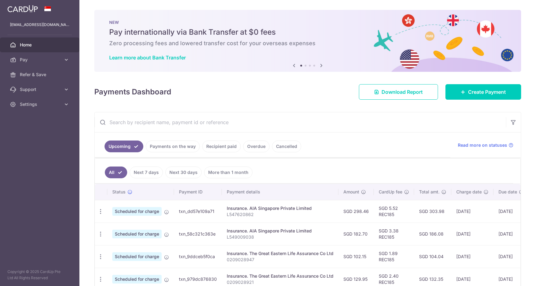  Describe the element at coordinates (119, 192) in the screenshot. I see `span: Status` at that location.